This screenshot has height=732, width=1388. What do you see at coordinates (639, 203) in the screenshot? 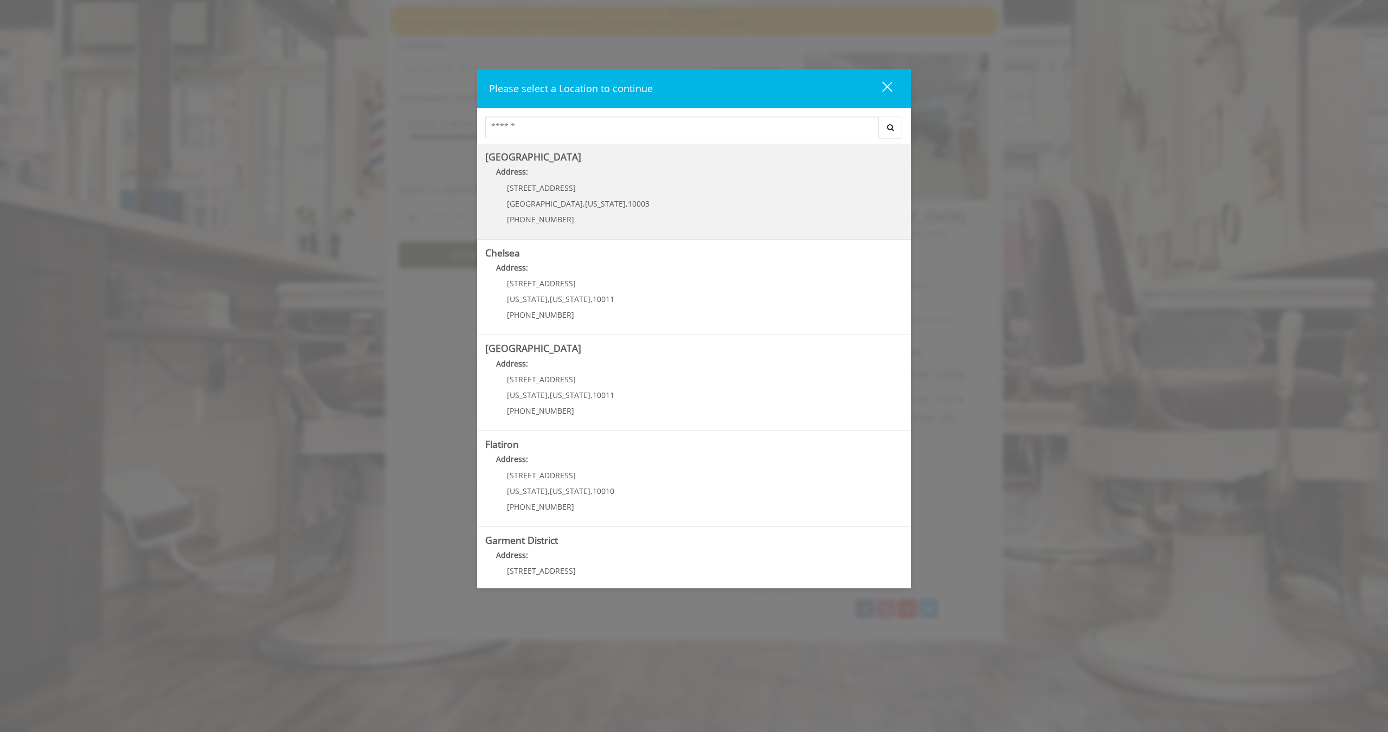
I see `span: 10003` at bounding box center [639, 203].